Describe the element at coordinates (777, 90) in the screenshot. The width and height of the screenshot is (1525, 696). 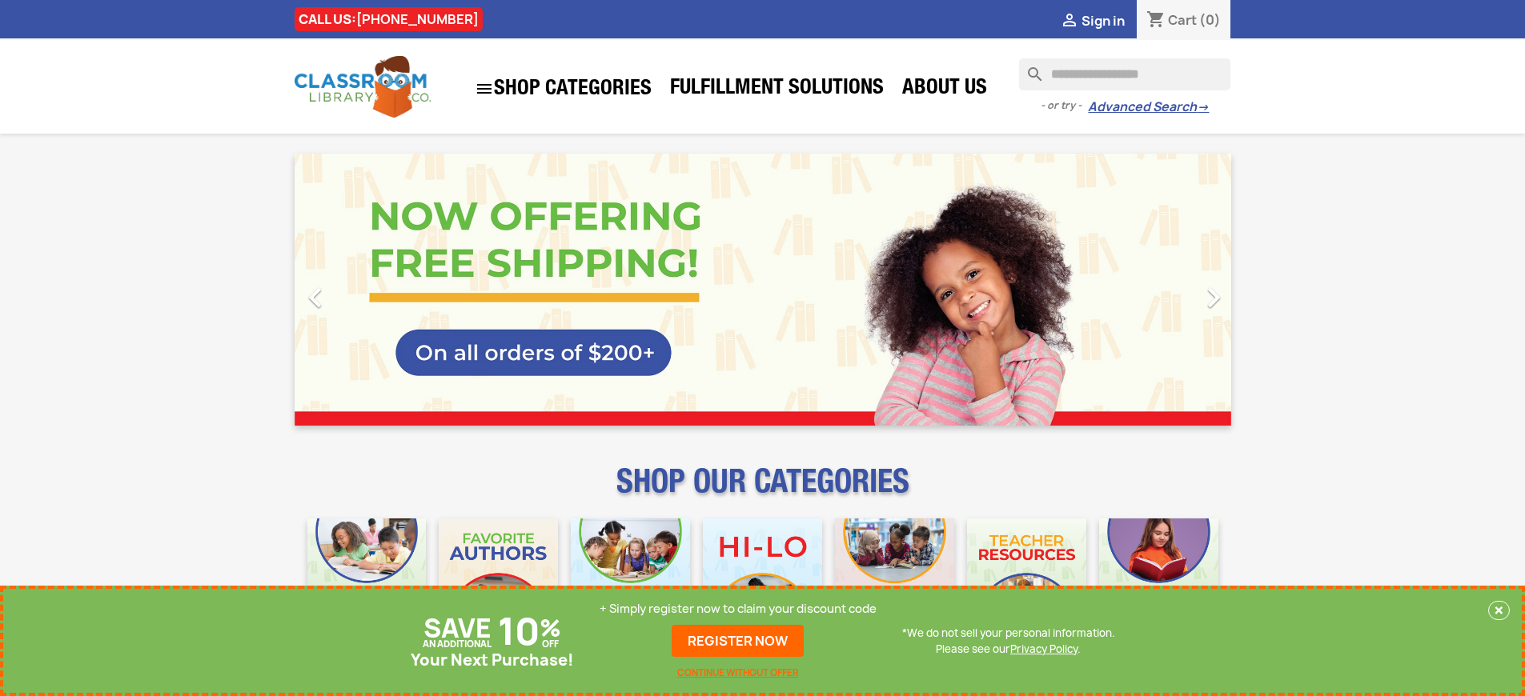
I see `a: Fulfillment Solutions` at that location.